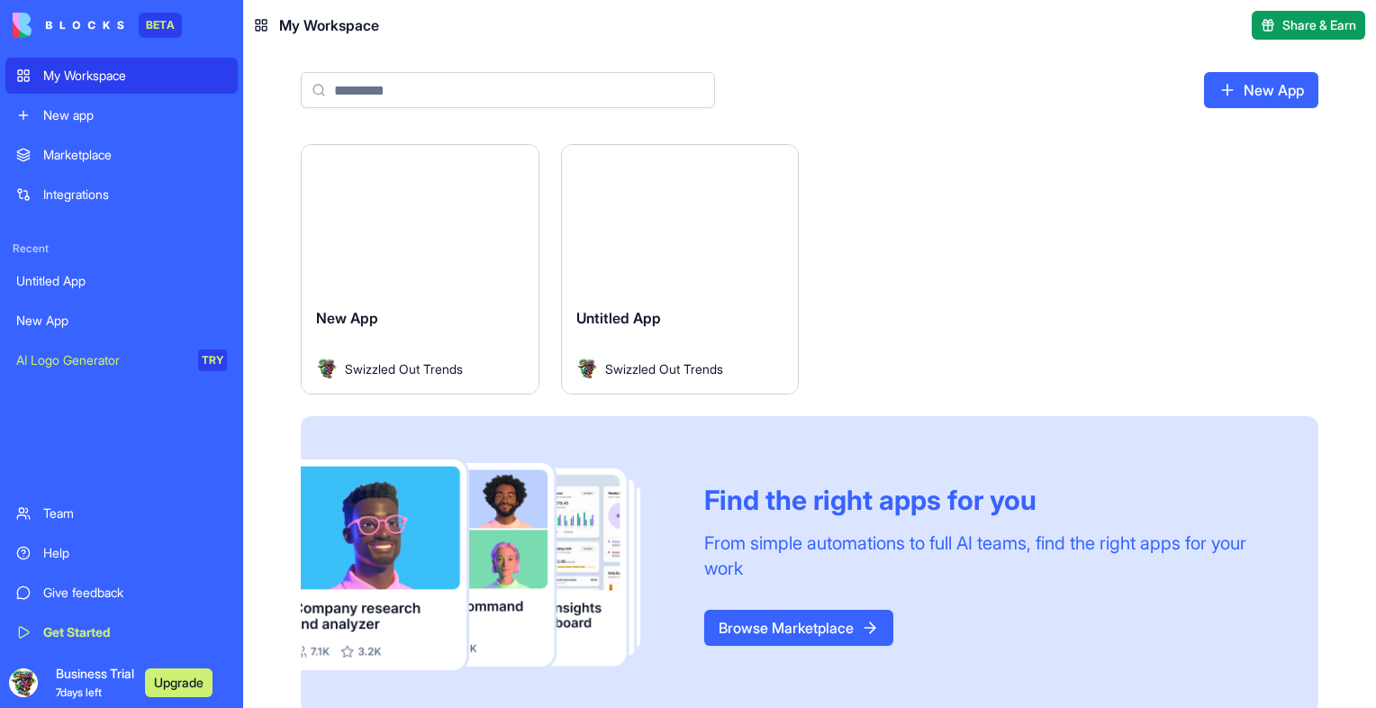 The width and height of the screenshot is (1376, 708). What do you see at coordinates (990, 556) in the screenshot?
I see `div: From simple automations to full AI teams, find the right apps for your work` at bounding box center [990, 556].